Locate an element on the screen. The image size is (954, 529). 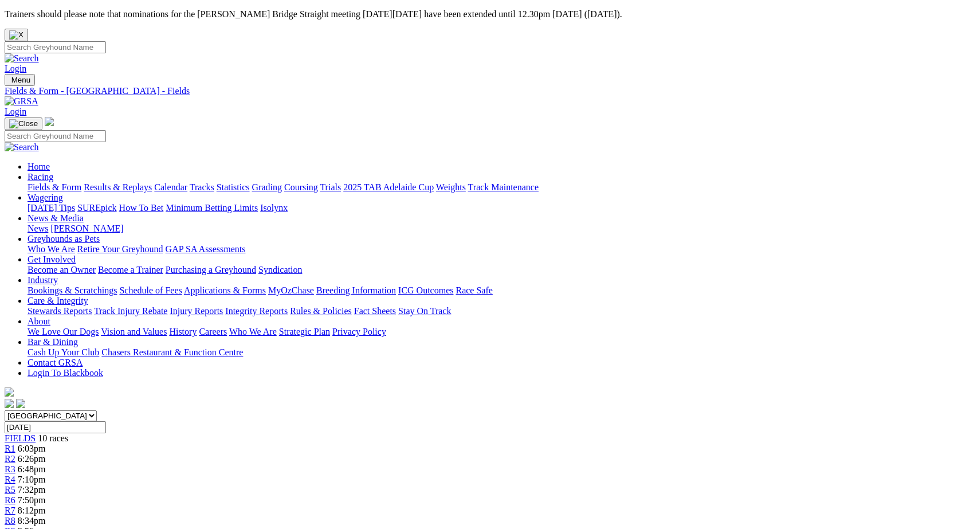
div: Wagering is located at coordinates (488, 208).